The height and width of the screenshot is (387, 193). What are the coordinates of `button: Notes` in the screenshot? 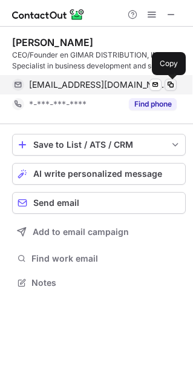 It's located at (99, 283).